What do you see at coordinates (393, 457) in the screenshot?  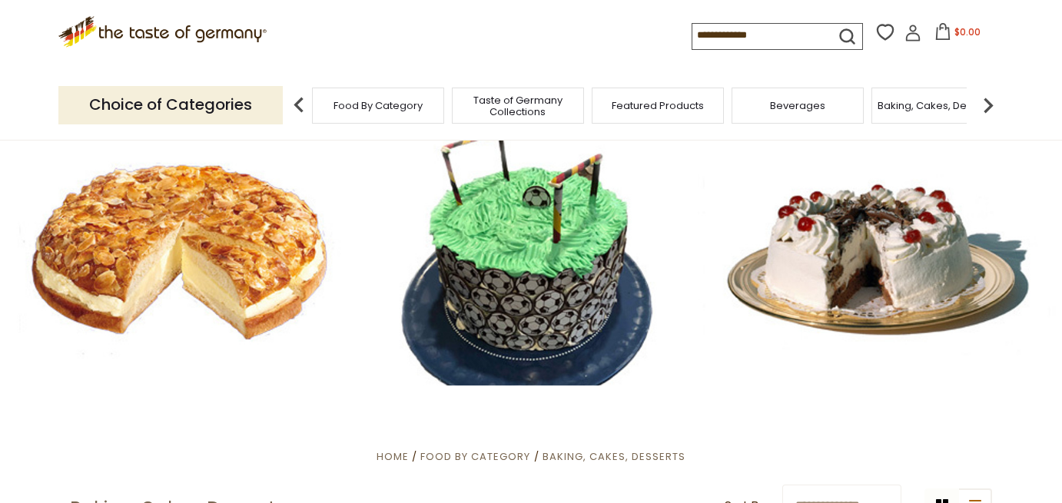 I see `a: Home` at bounding box center [393, 457].